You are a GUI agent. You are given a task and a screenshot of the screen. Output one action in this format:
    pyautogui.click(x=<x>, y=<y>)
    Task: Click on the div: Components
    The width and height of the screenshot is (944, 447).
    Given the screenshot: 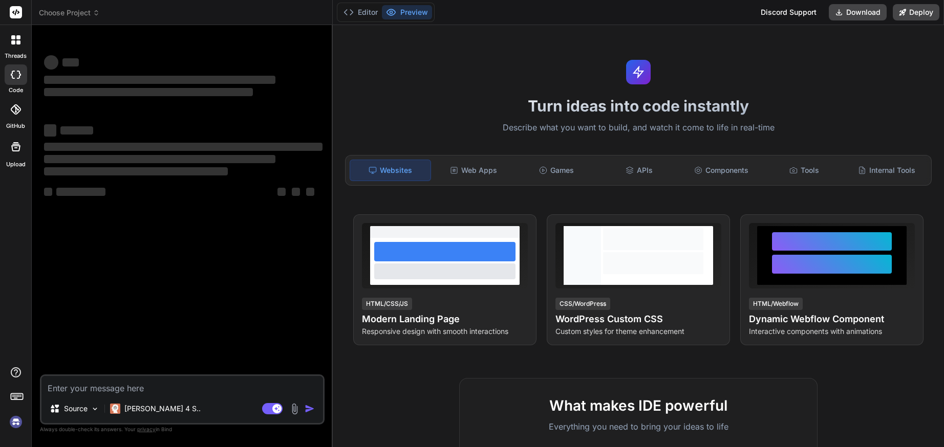 What is the action you would take?
    pyautogui.click(x=721, y=170)
    